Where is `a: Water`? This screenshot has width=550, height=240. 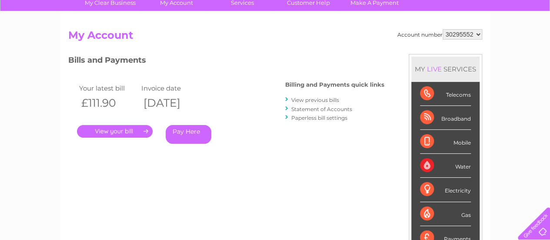
a: Water is located at coordinates (405, 40).